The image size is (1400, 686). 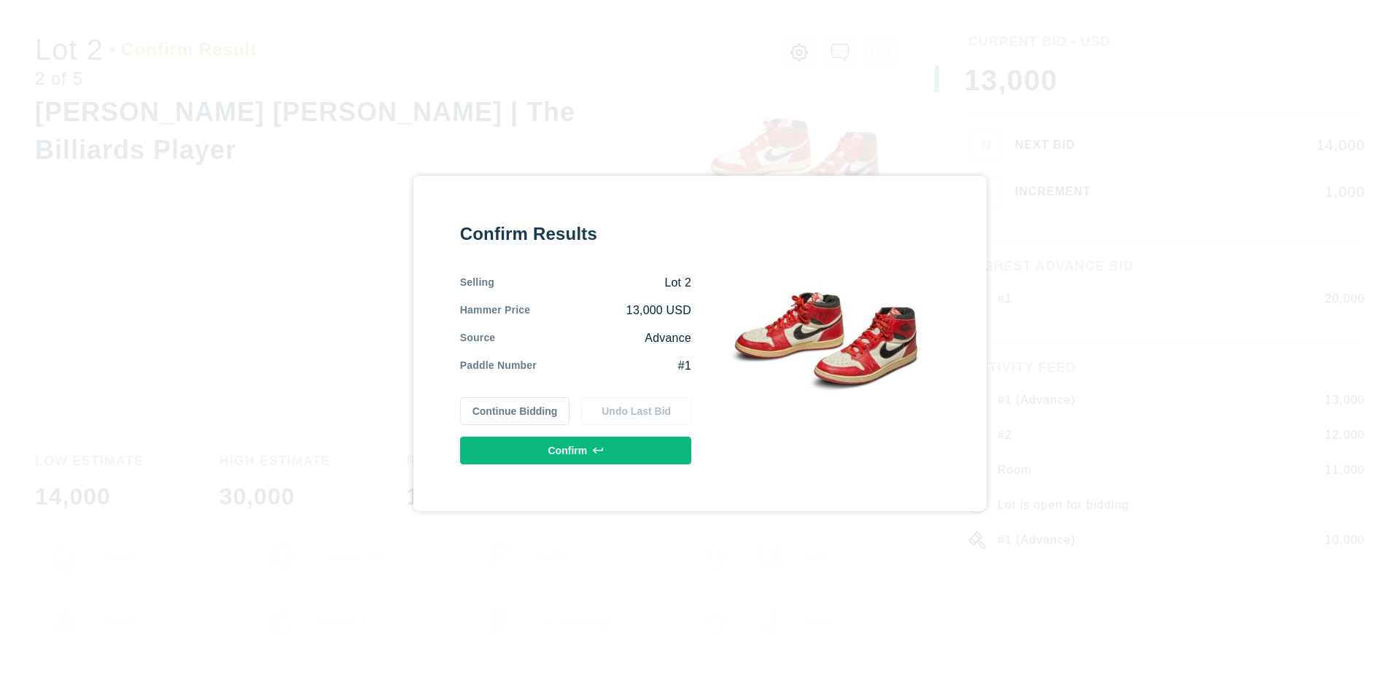 I want to click on div: Confirm Results, so click(x=575, y=234).